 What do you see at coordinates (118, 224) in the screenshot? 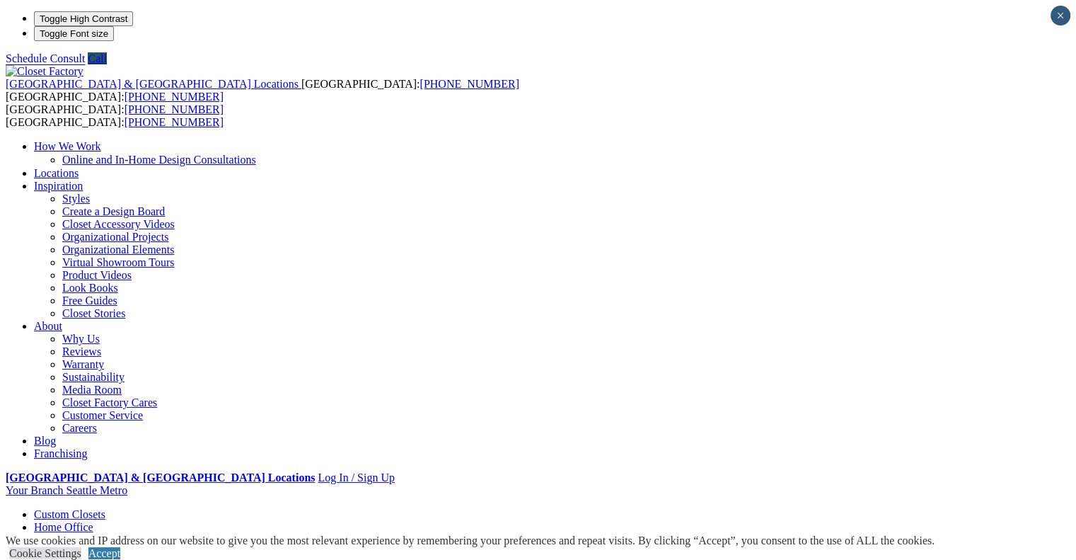
I see `a: Closet Accessory Videos` at bounding box center [118, 224].